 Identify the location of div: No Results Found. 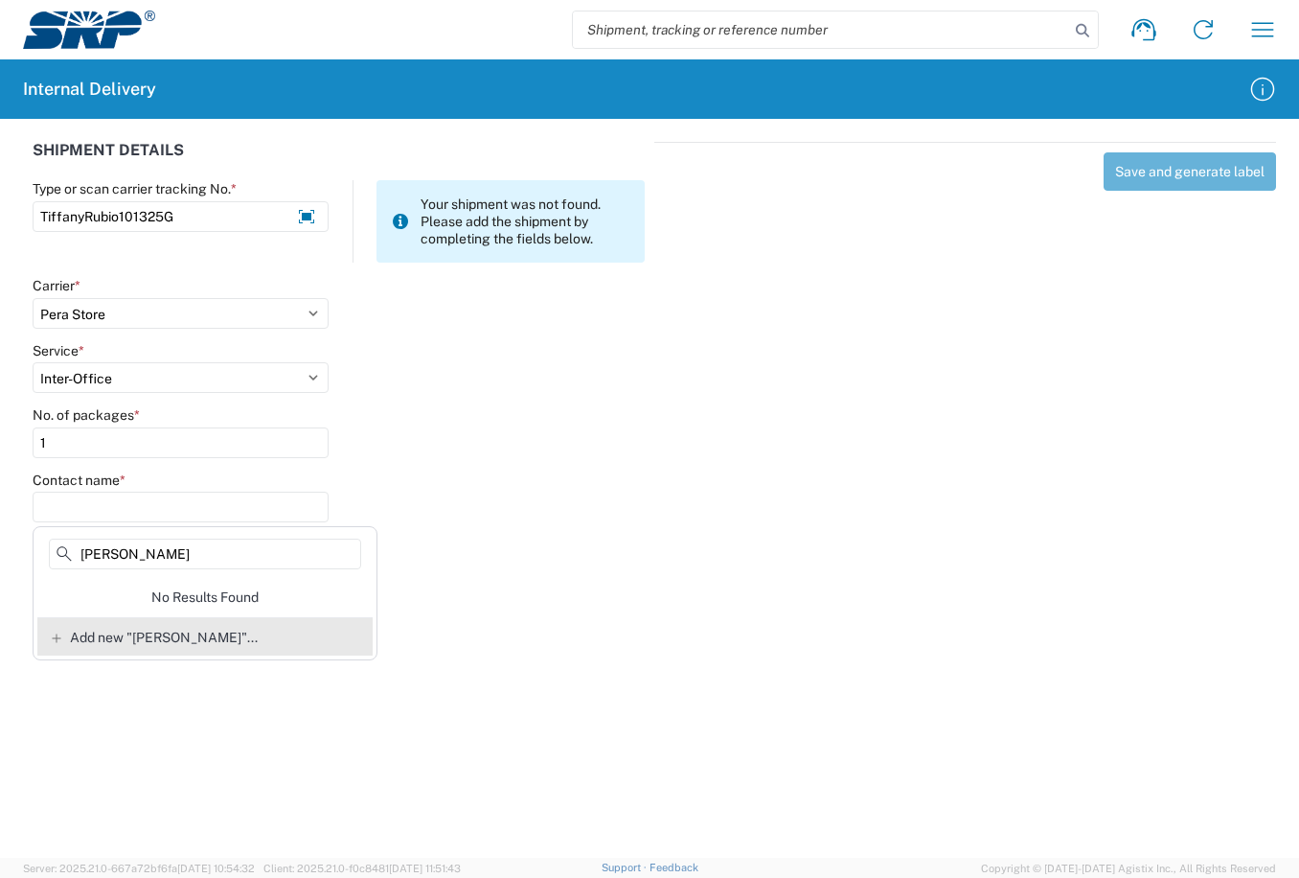
(205, 597).